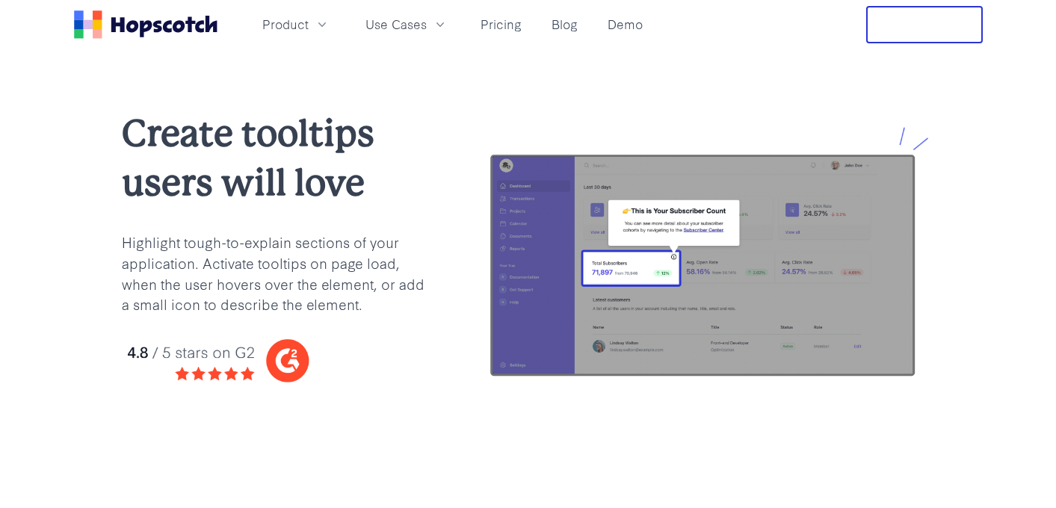 Image resolution: width=1056 pixels, height=508 pixels. What do you see at coordinates (564, 24) in the screenshot?
I see `a: Blog` at bounding box center [564, 24].